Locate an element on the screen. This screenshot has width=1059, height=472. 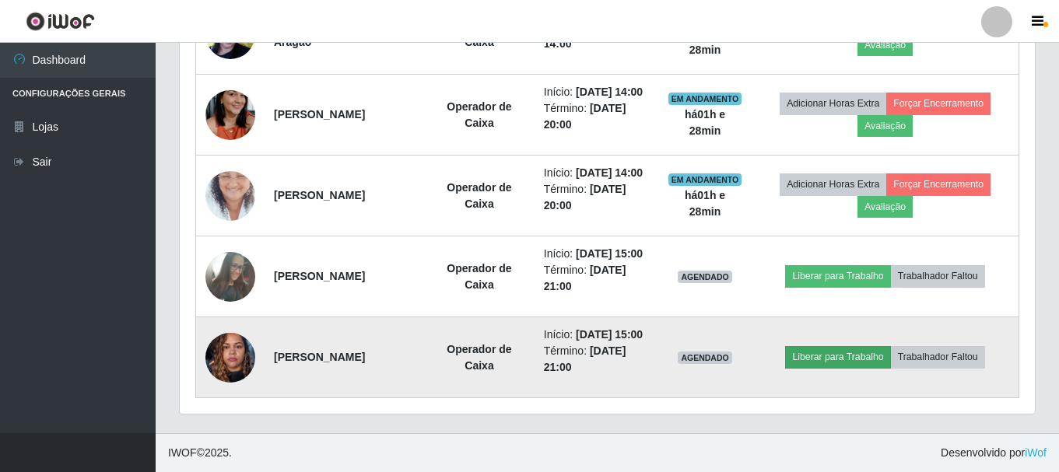
img: 1677848309634.jpeg is located at coordinates (230, 196).